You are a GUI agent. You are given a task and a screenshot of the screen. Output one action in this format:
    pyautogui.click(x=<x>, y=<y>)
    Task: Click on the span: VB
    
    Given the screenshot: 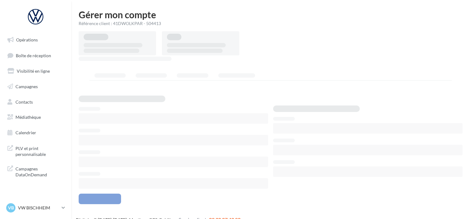 What is the action you would take?
    pyautogui.click(x=11, y=208)
    